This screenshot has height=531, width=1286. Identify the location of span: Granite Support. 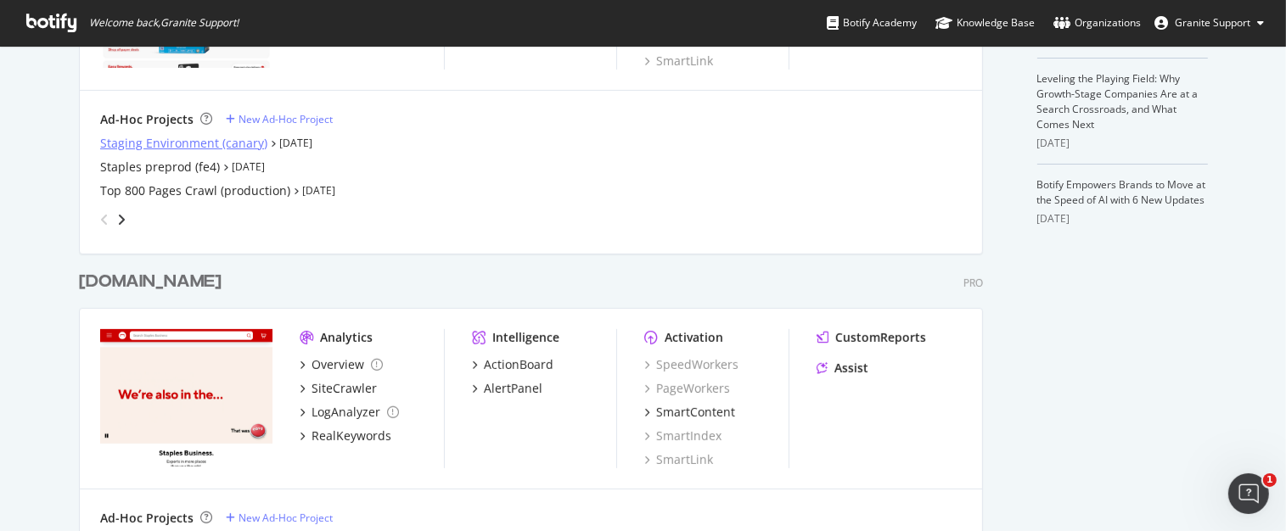
(1212, 22).